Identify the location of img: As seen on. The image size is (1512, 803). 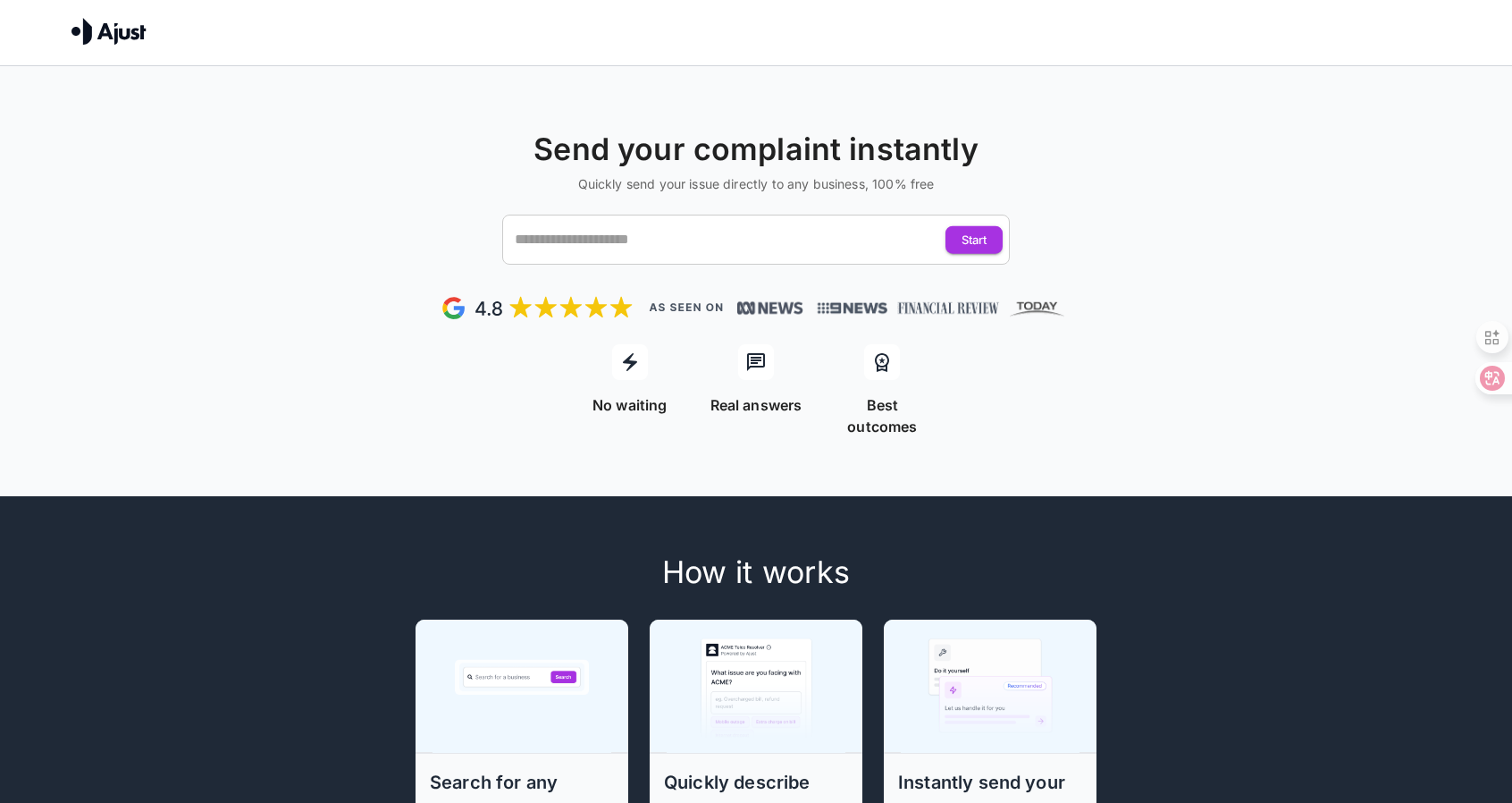
(685, 308).